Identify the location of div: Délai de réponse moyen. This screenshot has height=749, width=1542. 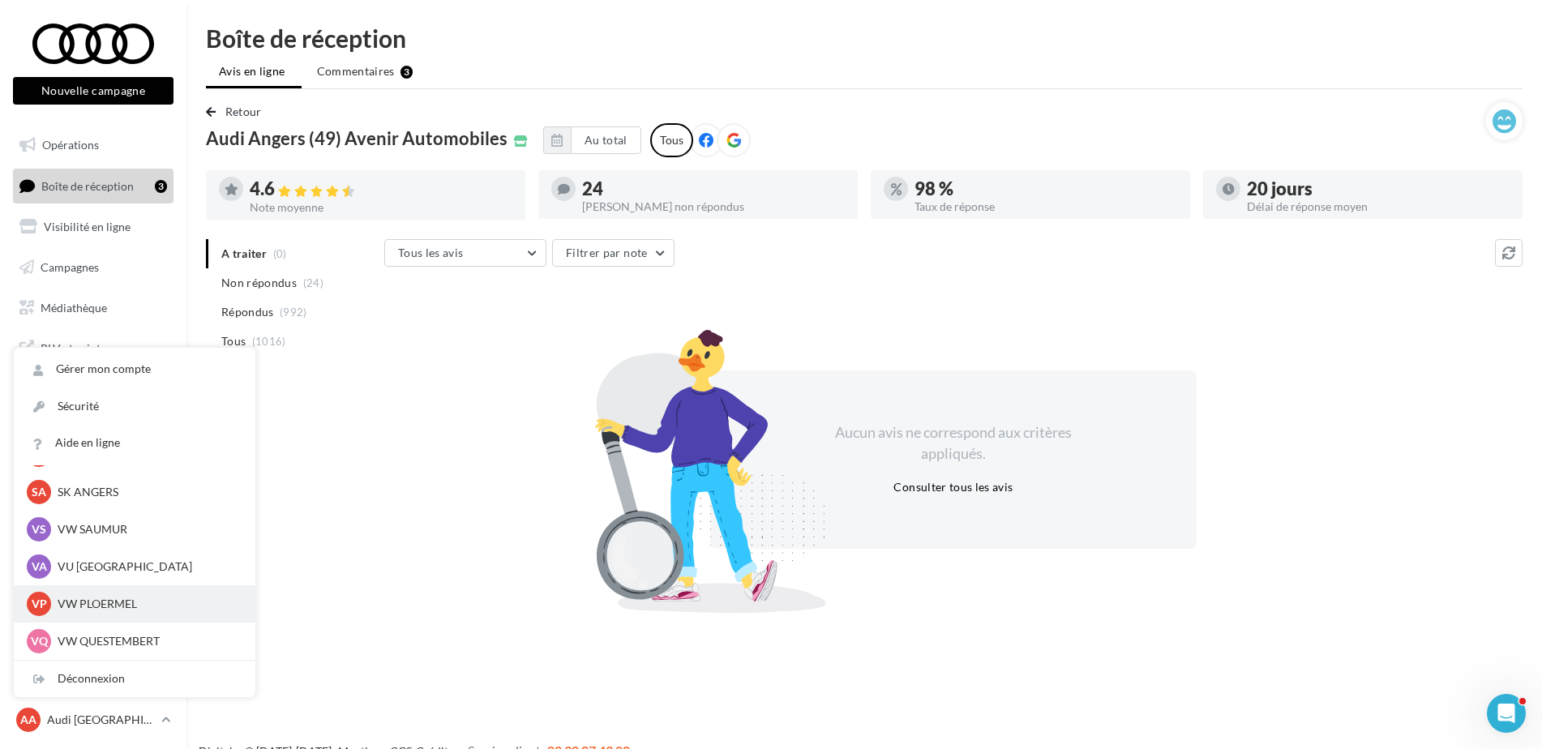
(1378, 207).